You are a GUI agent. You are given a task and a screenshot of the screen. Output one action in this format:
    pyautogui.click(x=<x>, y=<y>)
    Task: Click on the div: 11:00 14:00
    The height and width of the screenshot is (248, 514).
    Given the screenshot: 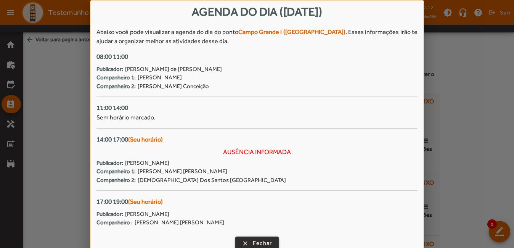 What is the action you would take?
    pyautogui.click(x=257, y=108)
    